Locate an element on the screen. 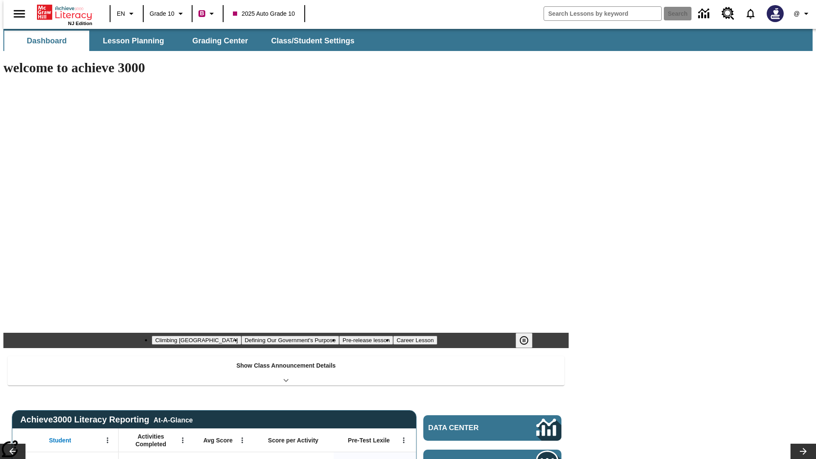 This screenshot has height=459, width=816. div: Home is located at coordinates (65, 14).